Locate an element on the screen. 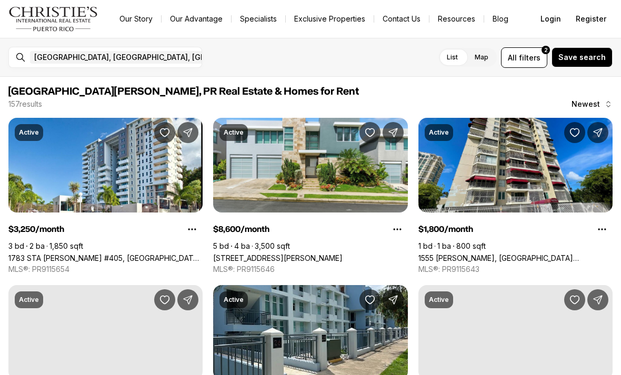 The width and height of the screenshot is (621, 375). span: Save search is located at coordinates (582, 57).